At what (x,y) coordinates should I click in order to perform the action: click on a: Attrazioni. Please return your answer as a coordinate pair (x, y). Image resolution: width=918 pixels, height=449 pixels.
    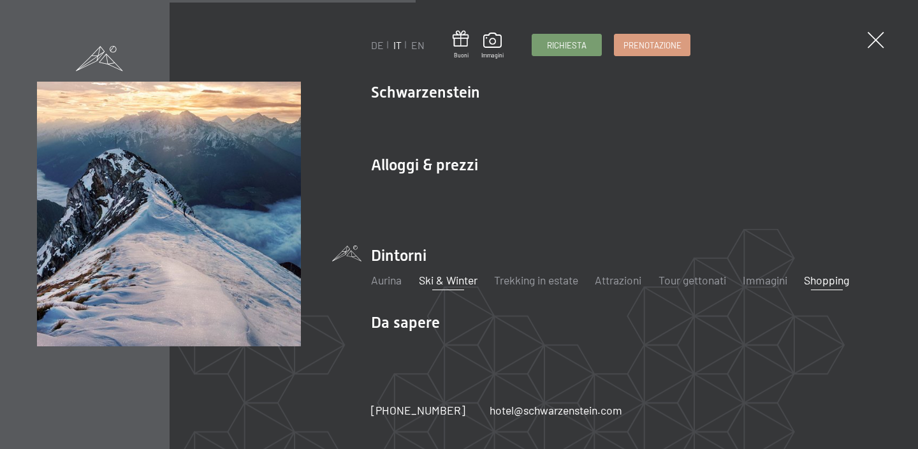
    Looking at the image, I should click on (618, 280).